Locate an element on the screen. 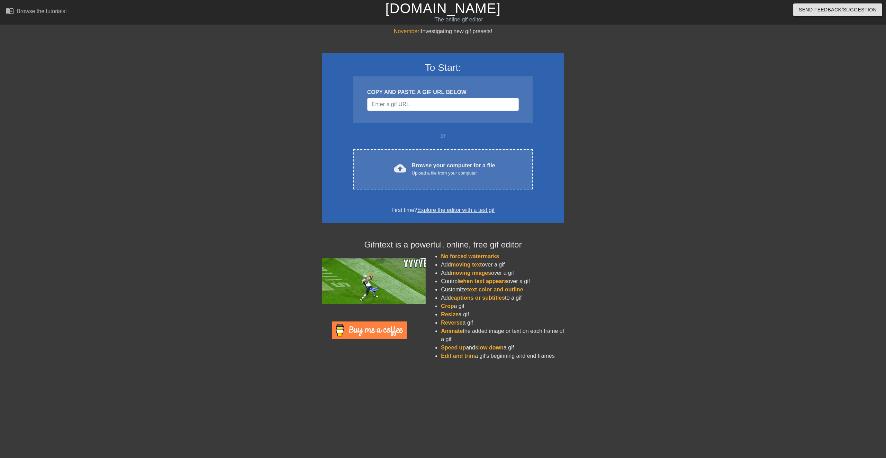 The image size is (886, 458). li: Control over a gif is located at coordinates (502, 282).